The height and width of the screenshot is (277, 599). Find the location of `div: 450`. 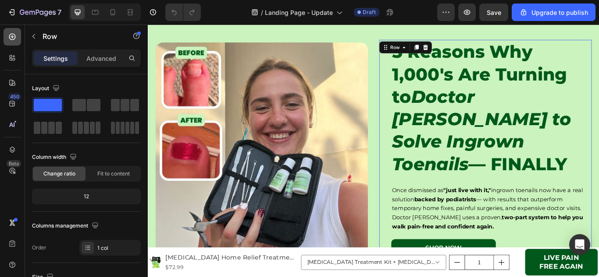

div: 450 is located at coordinates (14, 97).